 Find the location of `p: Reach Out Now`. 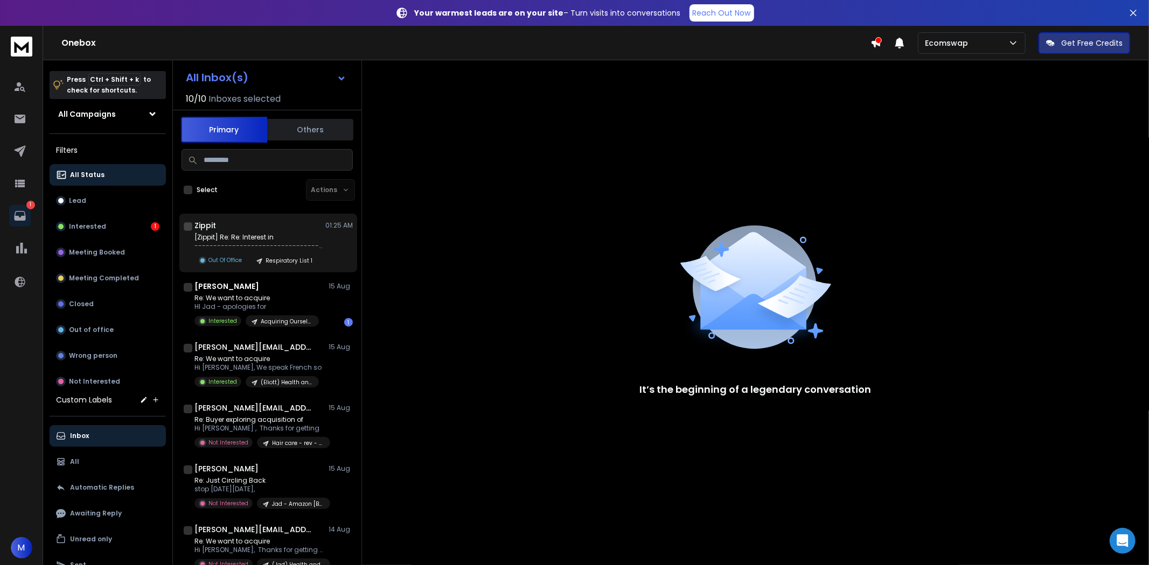

p: Reach Out Now is located at coordinates (722, 13).